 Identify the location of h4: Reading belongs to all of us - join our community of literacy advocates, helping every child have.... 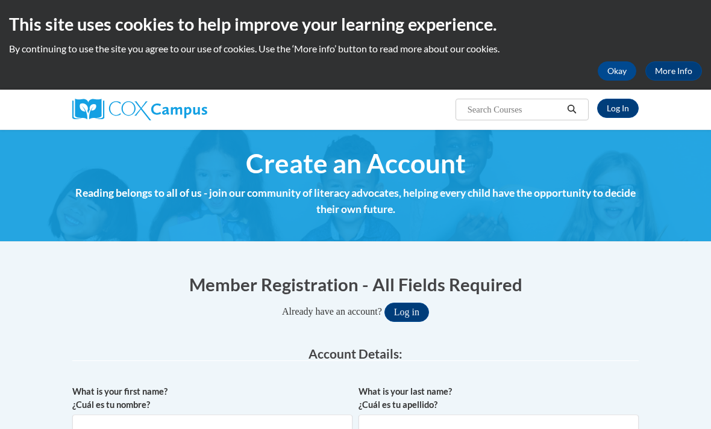
(355, 201).